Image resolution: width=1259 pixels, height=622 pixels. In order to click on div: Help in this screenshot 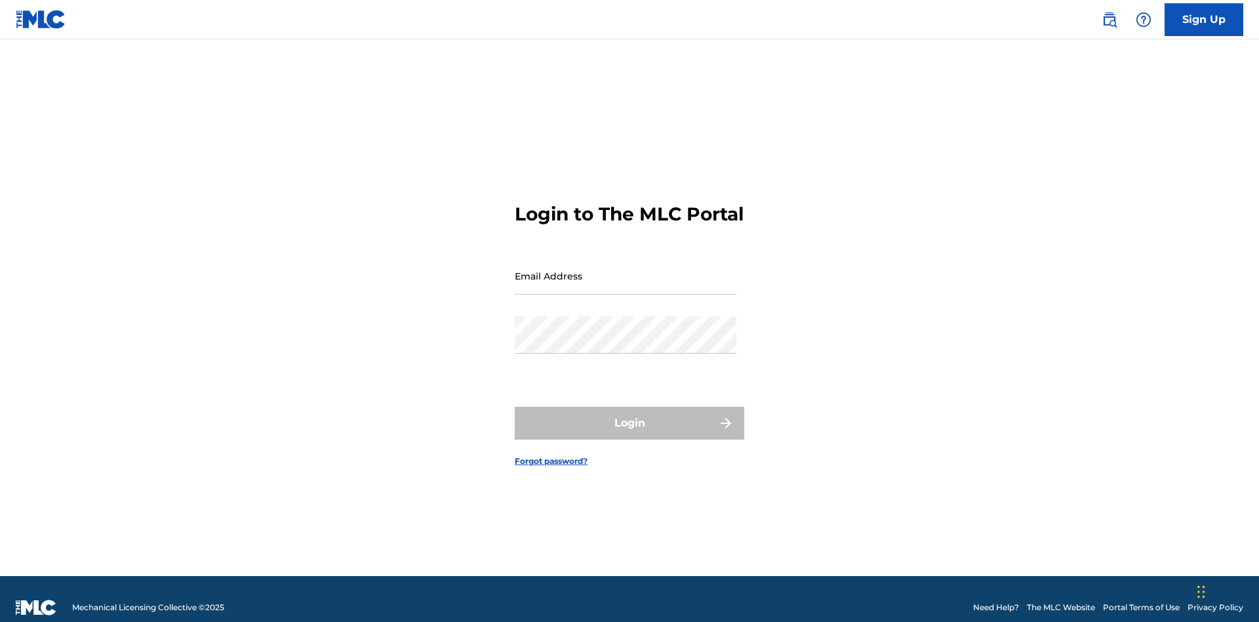, I will do `click(1144, 20)`.